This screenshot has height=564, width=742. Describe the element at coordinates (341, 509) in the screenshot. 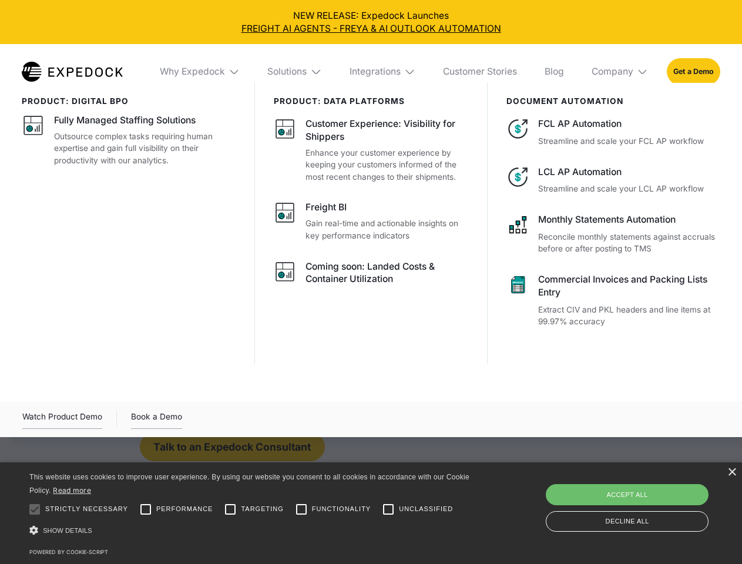

I see `span: Functionality` at that location.